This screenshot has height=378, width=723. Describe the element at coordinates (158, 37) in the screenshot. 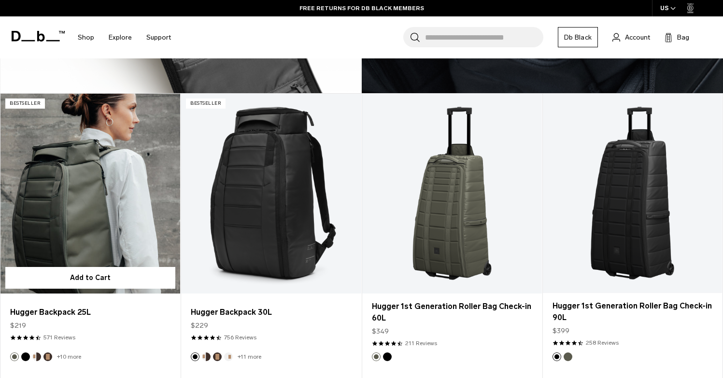

I see `a: Support` at that location.